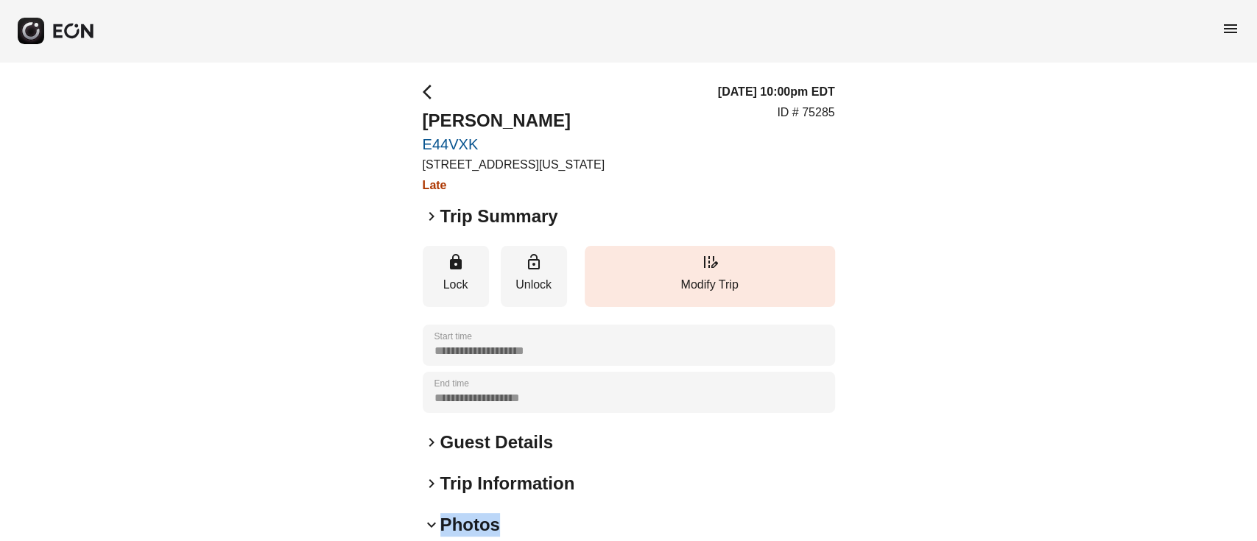 The width and height of the screenshot is (1257, 541). Describe the element at coordinates (806, 113) in the screenshot. I see `p: ID # 75285` at that location.